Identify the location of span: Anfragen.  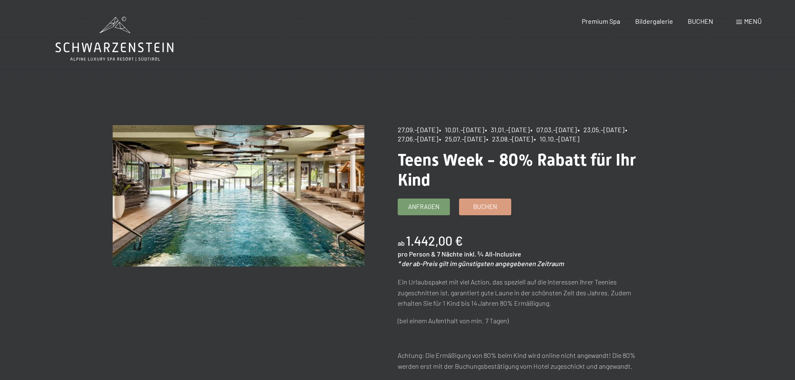
(423, 206).